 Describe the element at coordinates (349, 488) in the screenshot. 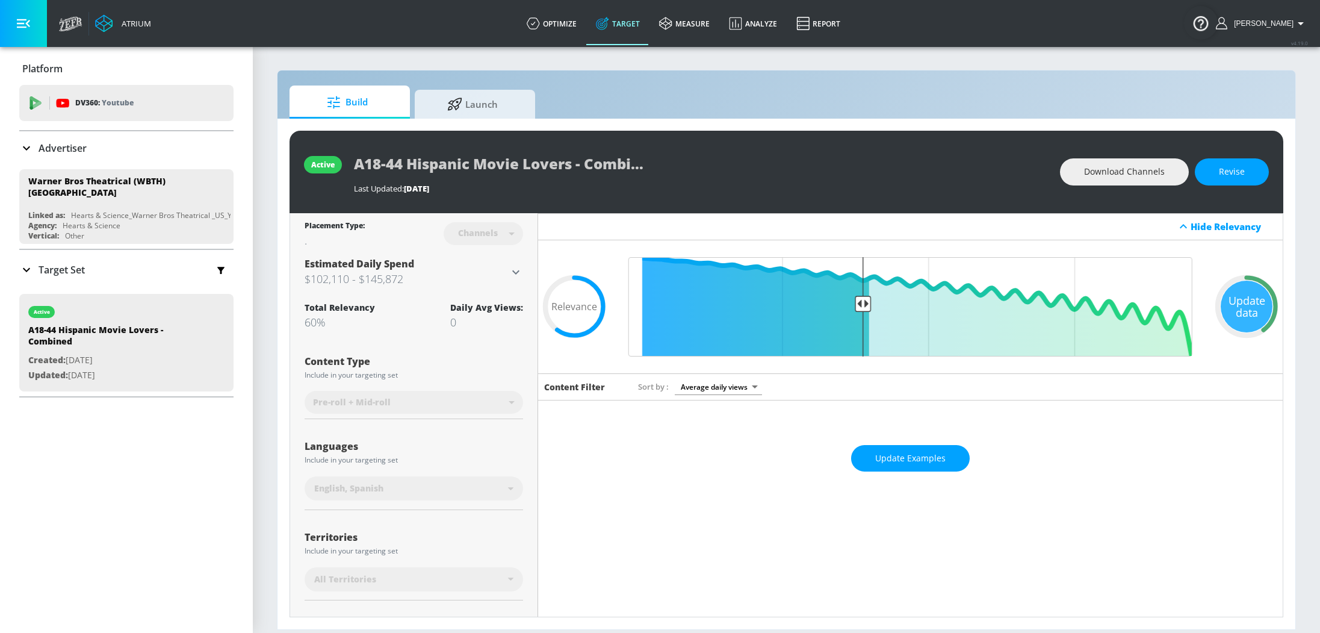

I see `span: English, Spanish` at that location.